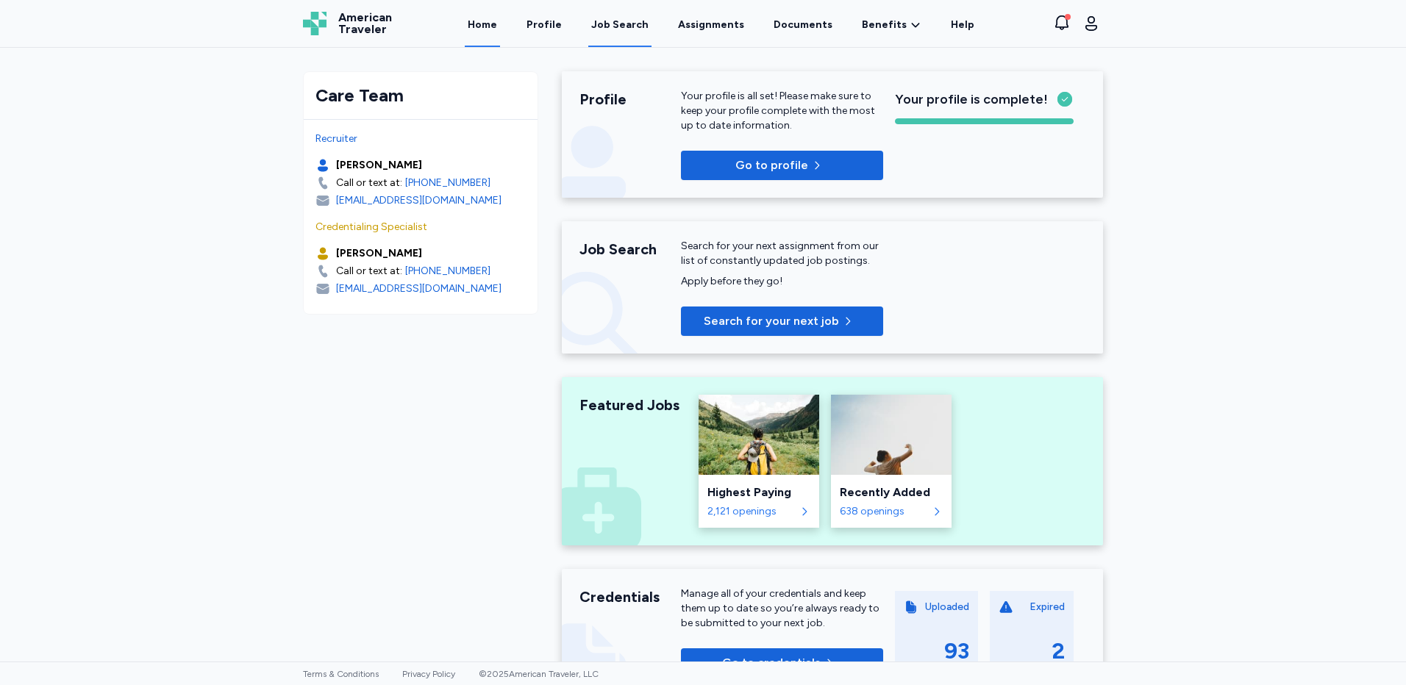 This screenshot has width=1406, height=685. Describe the element at coordinates (630, 597) in the screenshot. I see `div: Credentials` at that location.